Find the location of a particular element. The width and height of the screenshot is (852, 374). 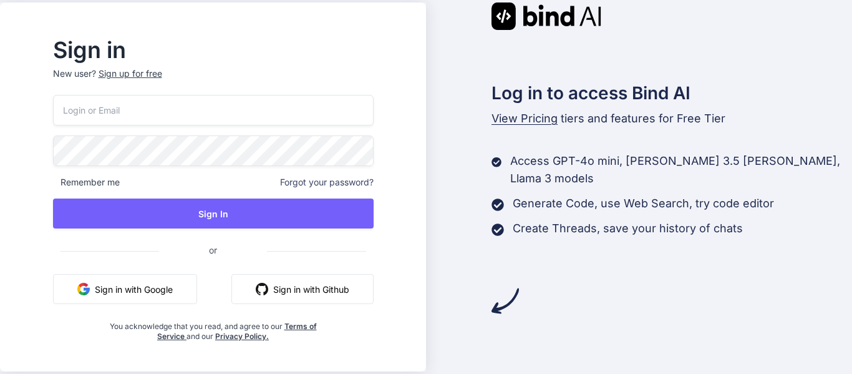

p: New user? is located at coordinates (213, 81).